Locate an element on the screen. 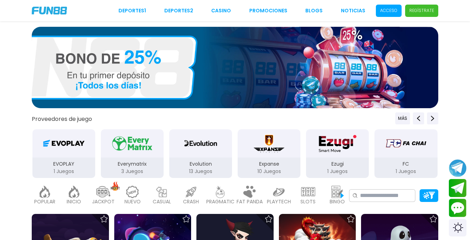 The height and width of the screenshot is (240, 470). p: CASUAL is located at coordinates (162, 202).